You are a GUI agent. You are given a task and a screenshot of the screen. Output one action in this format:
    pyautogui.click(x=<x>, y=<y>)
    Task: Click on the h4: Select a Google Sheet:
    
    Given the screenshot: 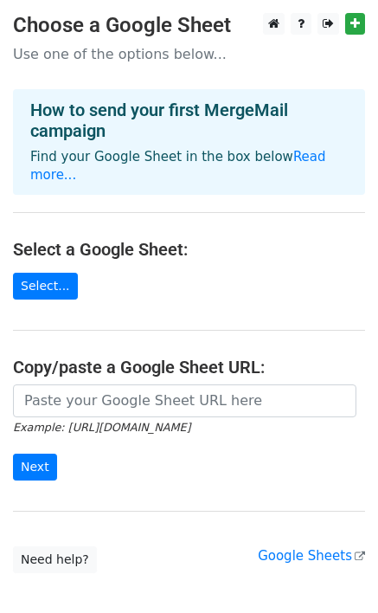 What is the action you would take?
    pyautogui.click(x=189, y=249)
    